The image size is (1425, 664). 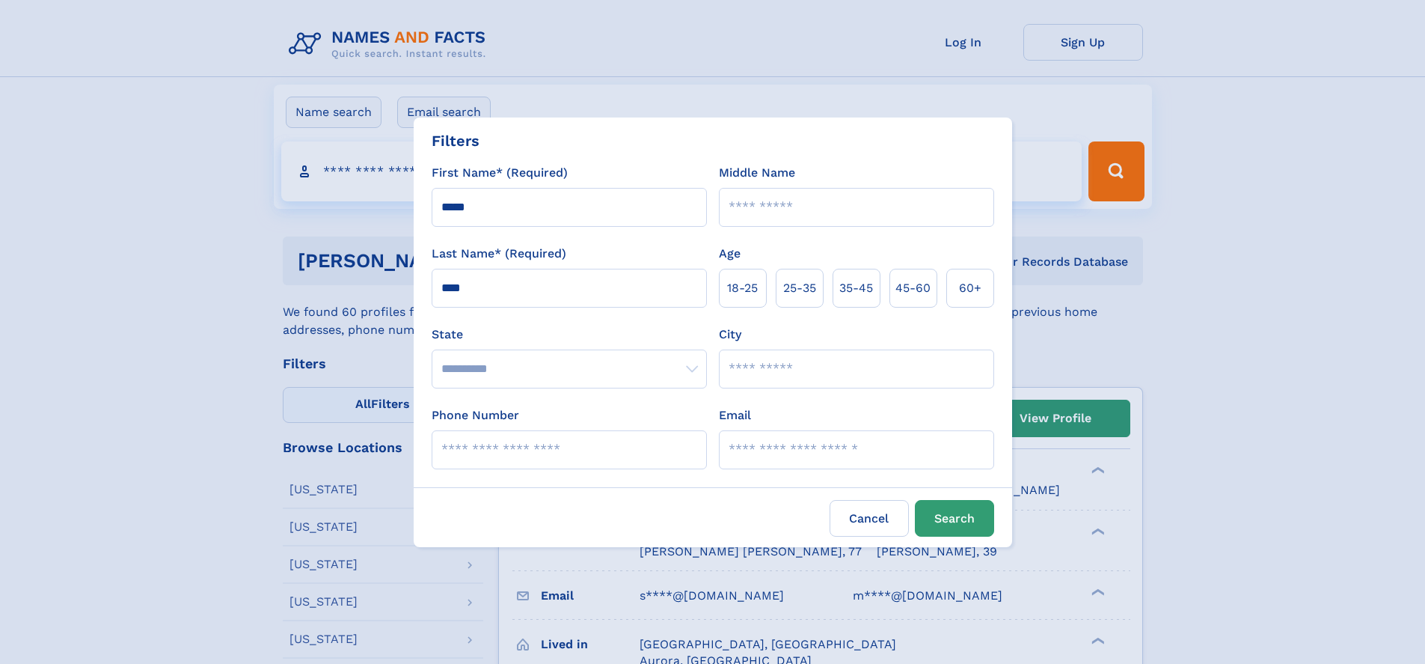 I want to click on div: Filters, so click(x=456, y=141).